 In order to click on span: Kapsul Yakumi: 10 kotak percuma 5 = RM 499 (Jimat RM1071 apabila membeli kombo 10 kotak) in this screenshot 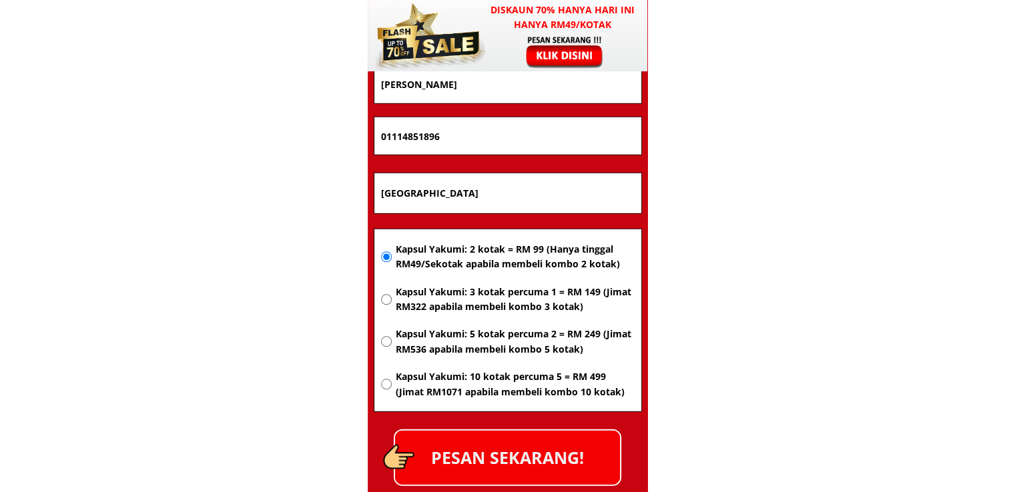, I will do `click(514, 384)`.